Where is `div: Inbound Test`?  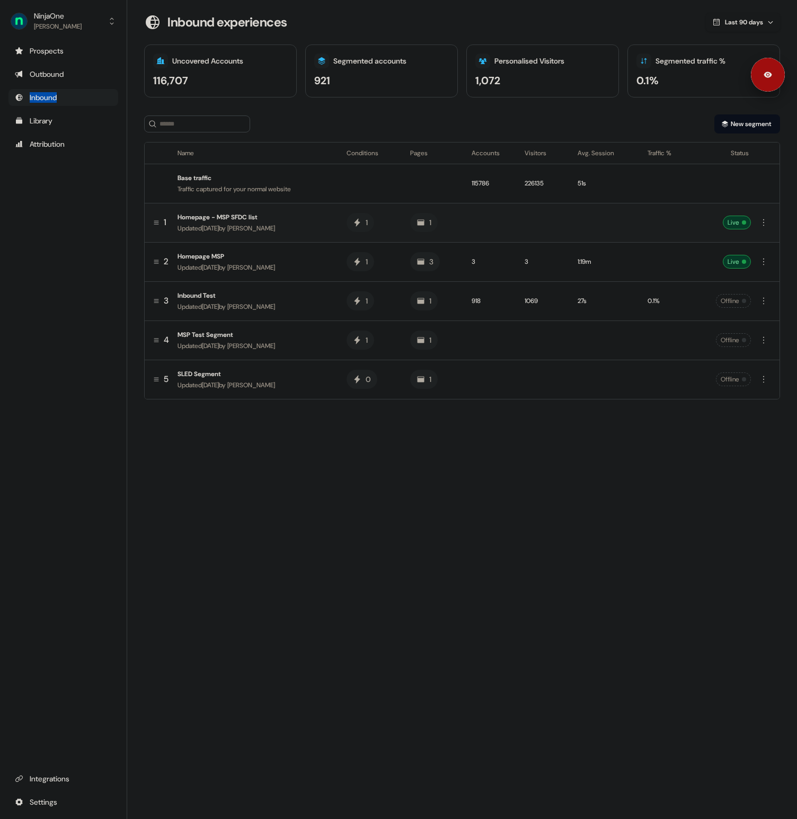 div: Inbound Test is located at coordinates (253, 296).